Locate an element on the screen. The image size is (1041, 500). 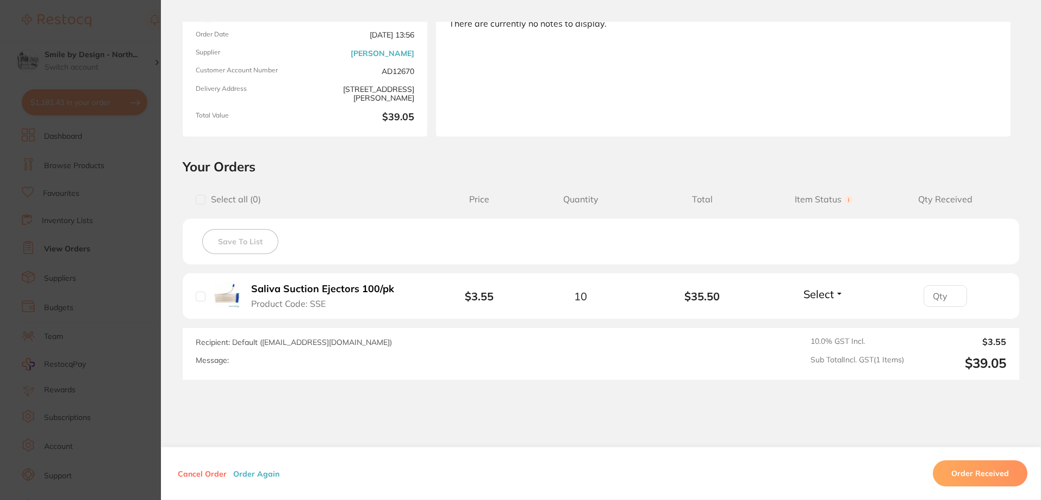
span: Product Code: SSE is located at coordinates (288, 303).